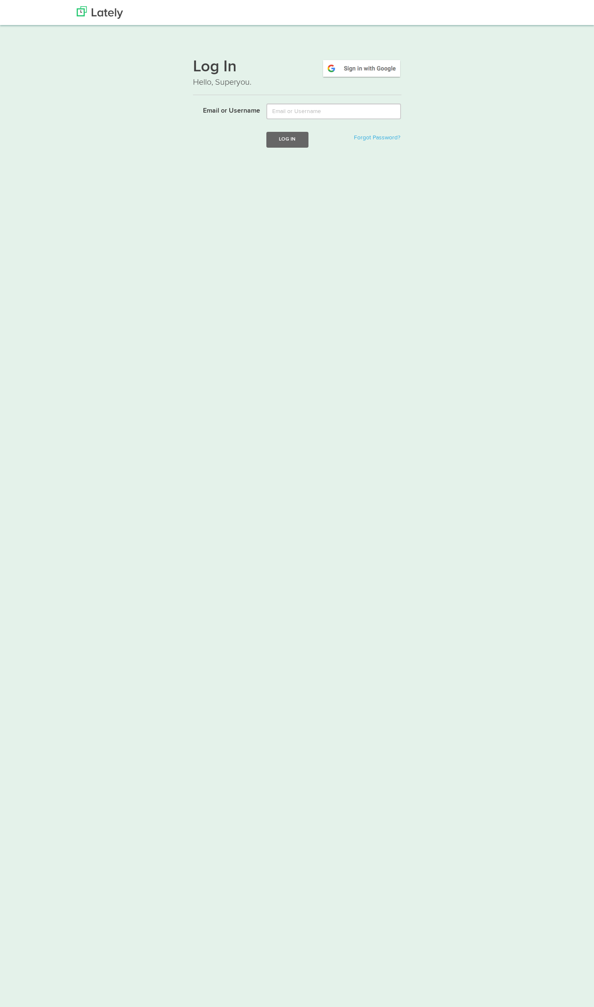  What do you see at coordinates (334, 111) in the screenshot?
I see `input: Email or Username` at bounding box center [334, 111].